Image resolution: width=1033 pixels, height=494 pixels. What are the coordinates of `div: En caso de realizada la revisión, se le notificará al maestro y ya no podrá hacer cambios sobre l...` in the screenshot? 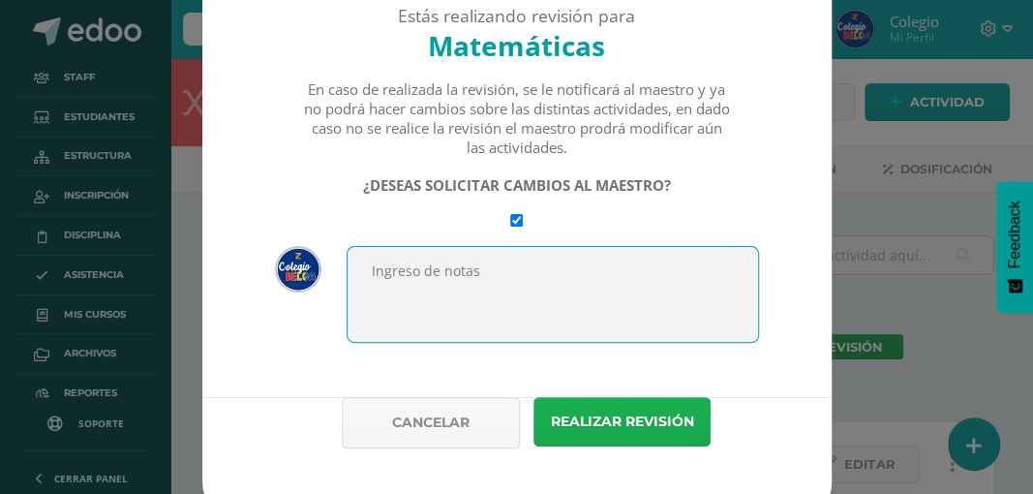 It's located at (516, 118).